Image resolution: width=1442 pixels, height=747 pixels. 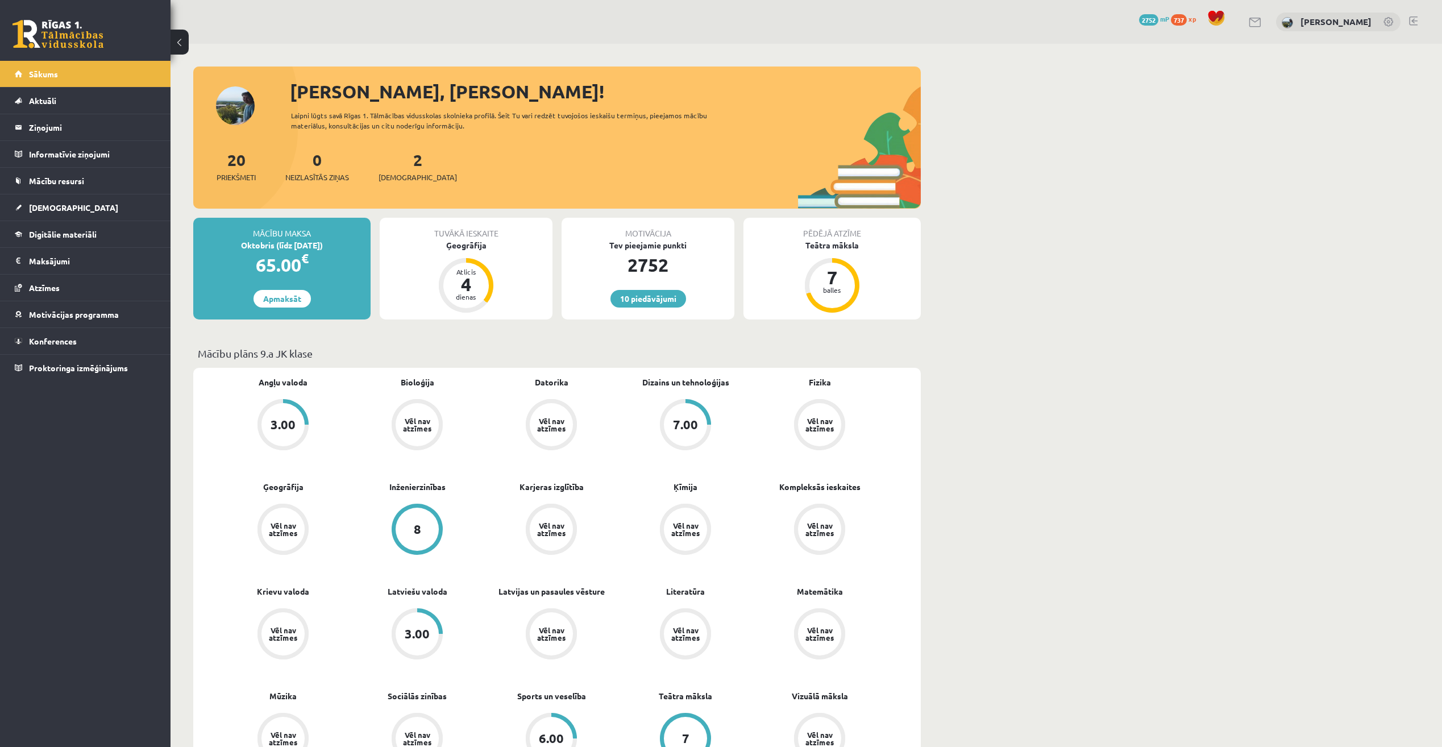 What do you see at coordinates (557, 353) in the screenshot?
I see `p: Mācību plāns 9.a JK klase` at bounding box center [557, 353].